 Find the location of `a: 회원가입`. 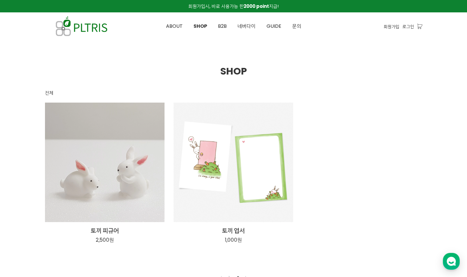

a: 회원가입 is located at coordinates (392, 27).